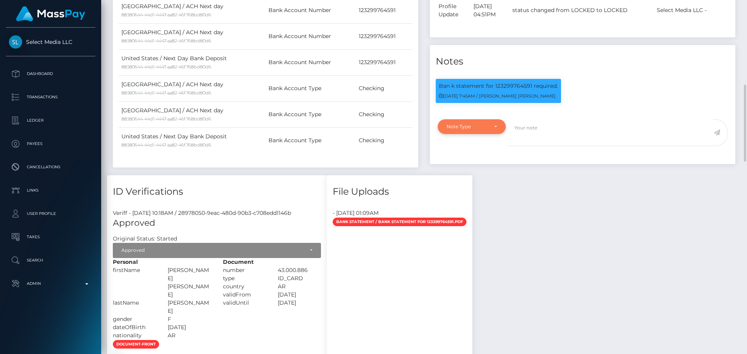 The height and width of the screenshot is (354, 747). I want to click on p: Links, so click(51, 191).